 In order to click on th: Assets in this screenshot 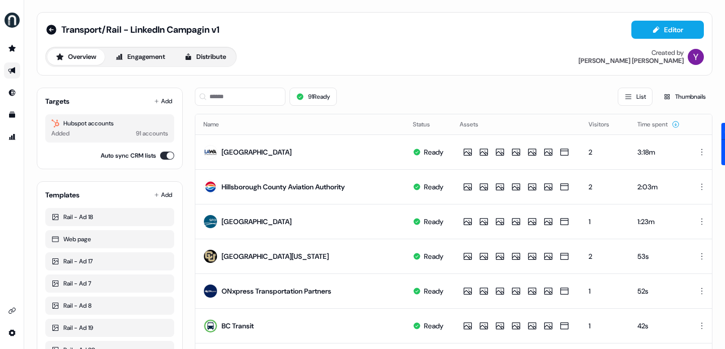, I will do `click(516, 124)`.